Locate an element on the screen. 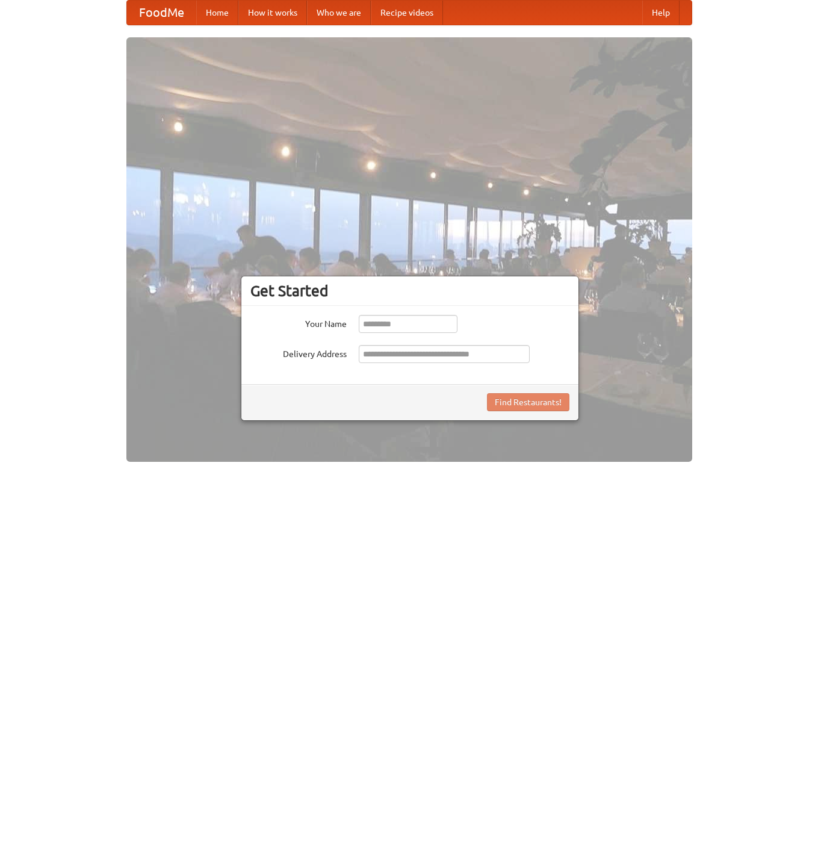  button: Find Restaurants! is located at coordinates (528, 402).